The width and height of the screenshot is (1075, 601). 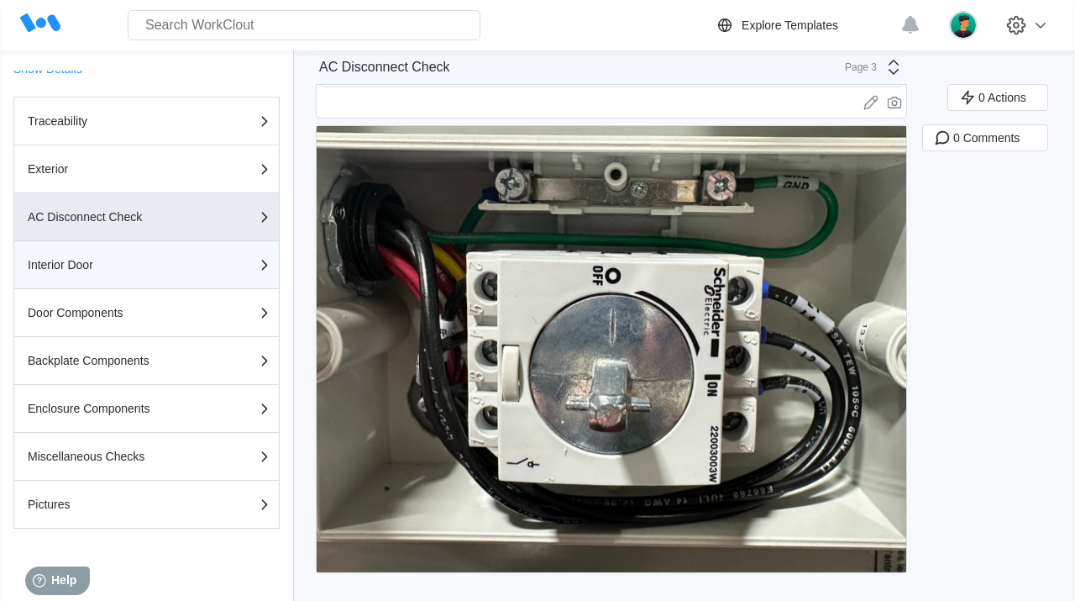 I want to click on button: Traceability, so click(x=146, y=121).